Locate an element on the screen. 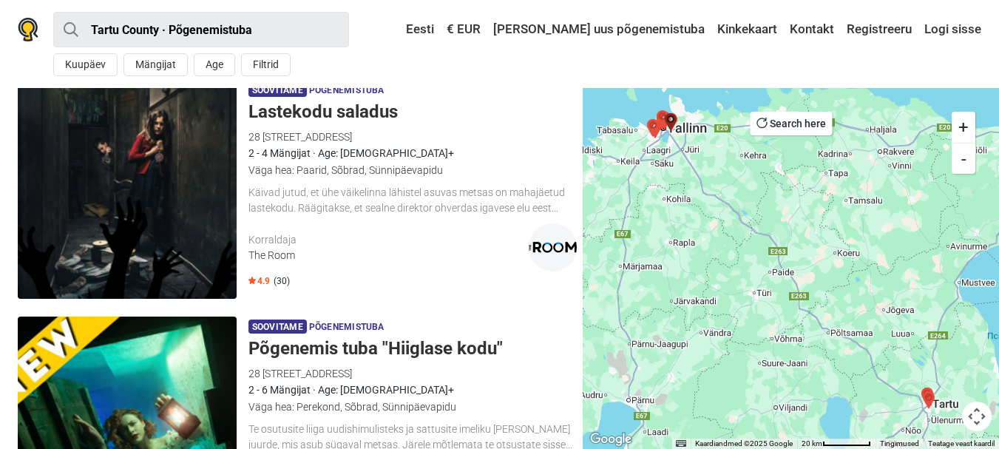  a: Kinkekaart is located at coordinates (747, 30).